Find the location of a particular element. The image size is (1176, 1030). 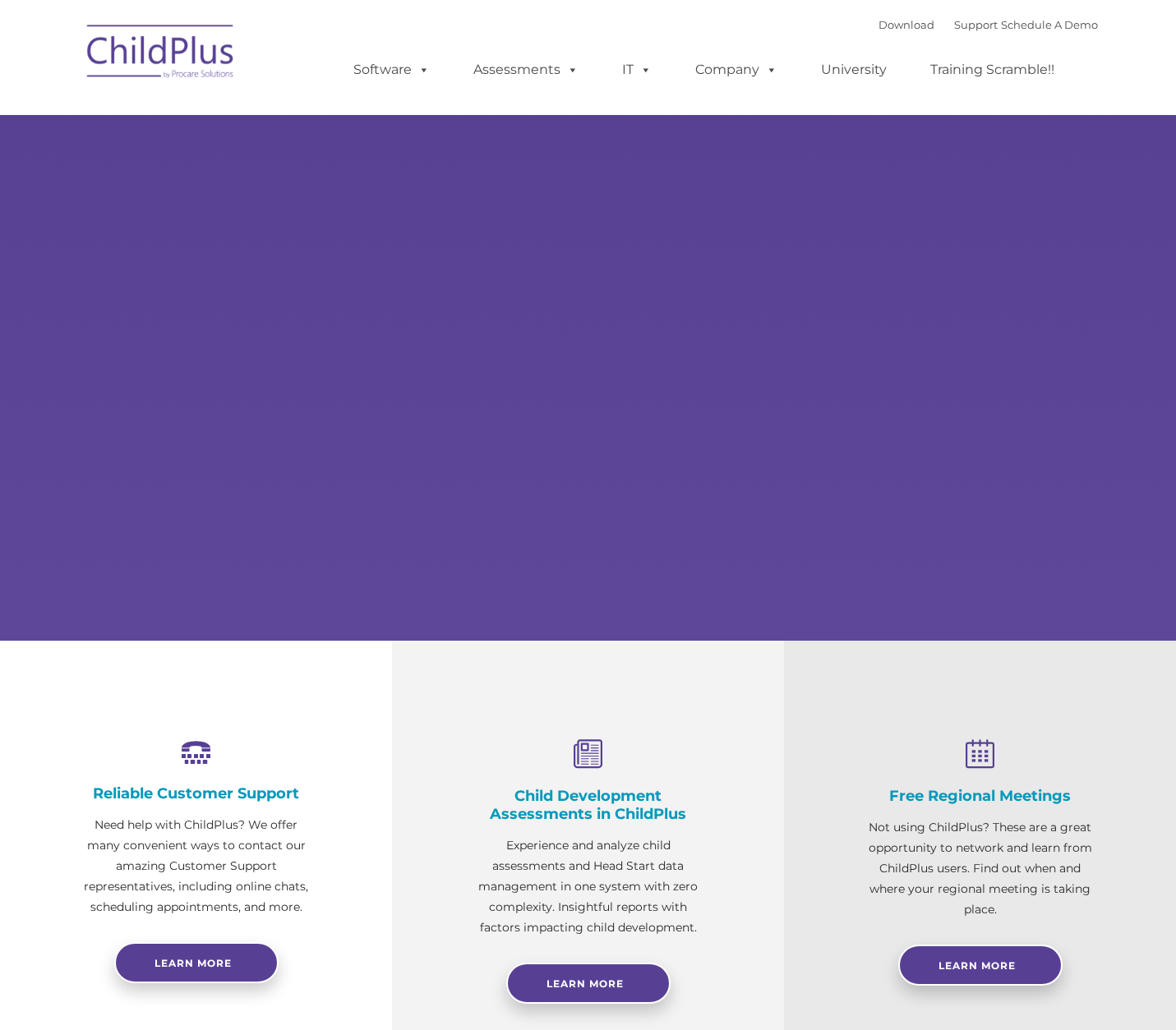

a: Software is located at coordinates (391, 70).